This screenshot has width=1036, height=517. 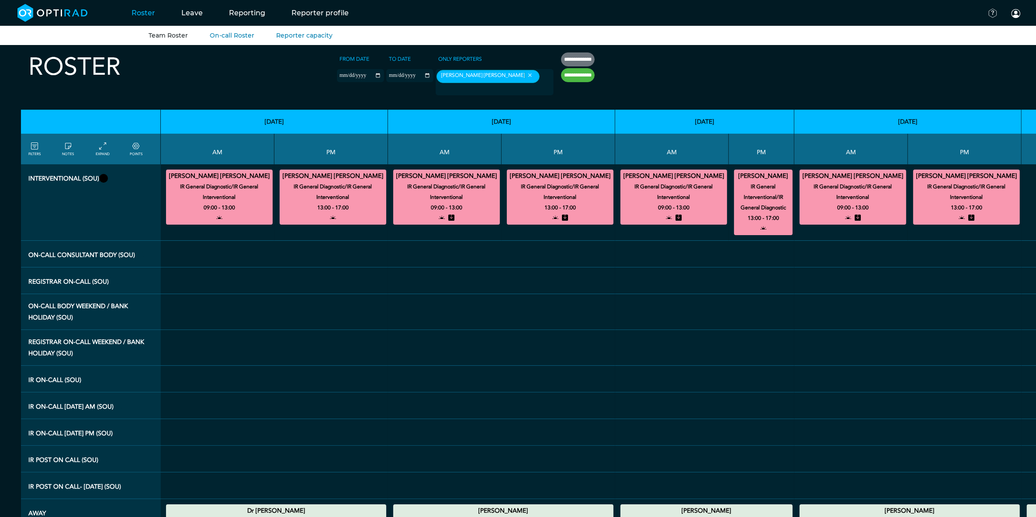 I want to click on input: null, so click(x=458, y=88).